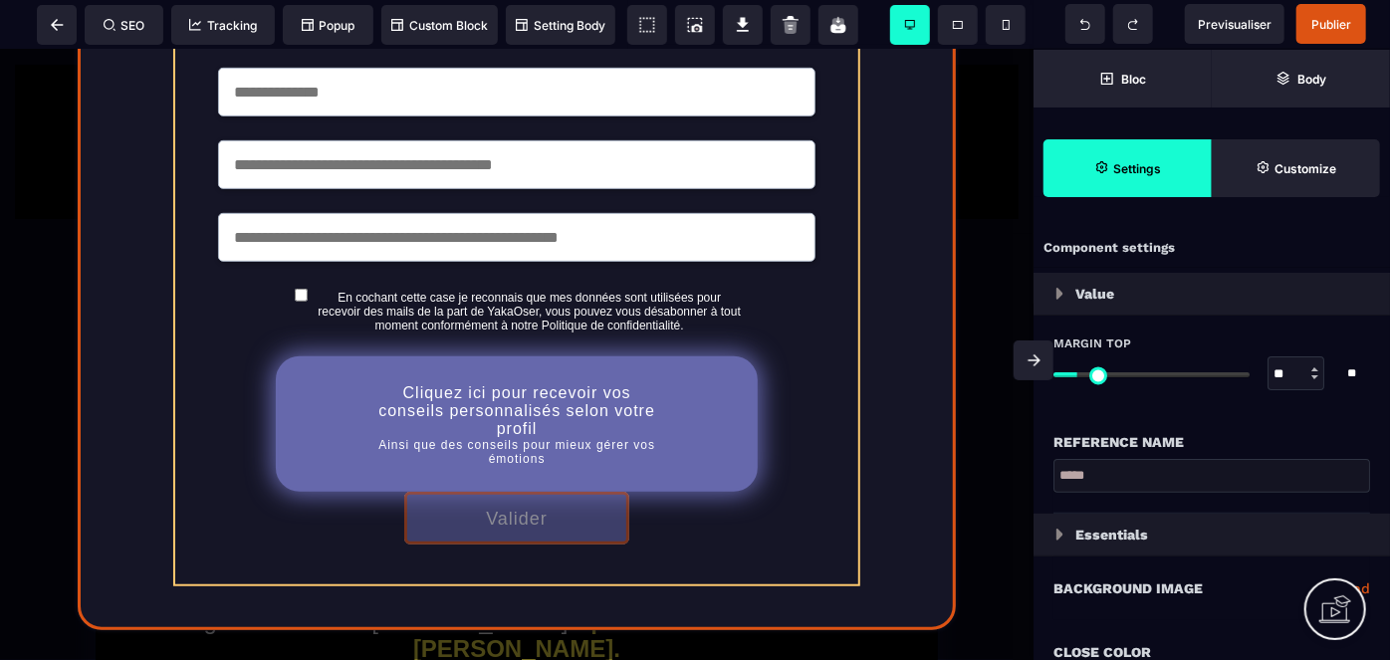  Describe the element at coordinates (1212, 442) in the screenshot. I see `div: Reference name` at that location.